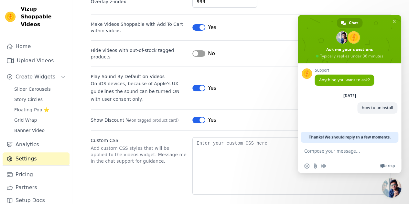  What do you see at coordinates (212, 54) in the screenshot?
I see `span: No` at bounding box center [212, 54].